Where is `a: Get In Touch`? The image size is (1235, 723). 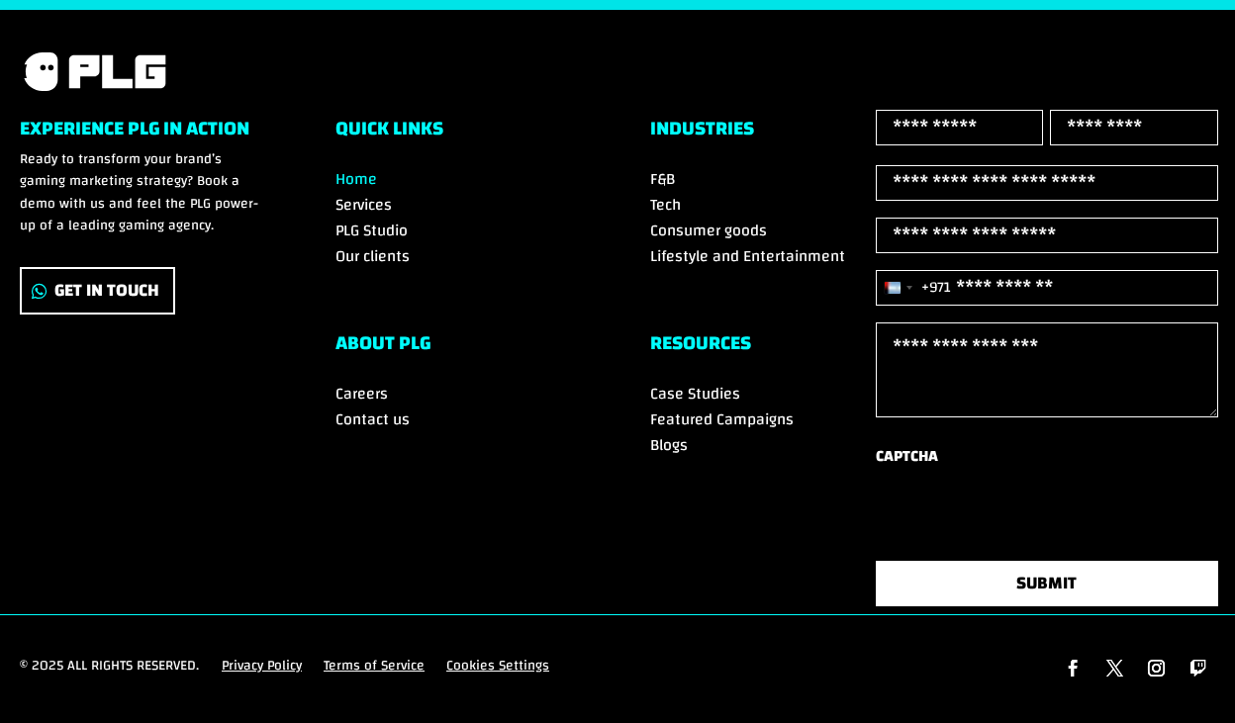 a: Get In Touch is located at coordinates (97, 291).